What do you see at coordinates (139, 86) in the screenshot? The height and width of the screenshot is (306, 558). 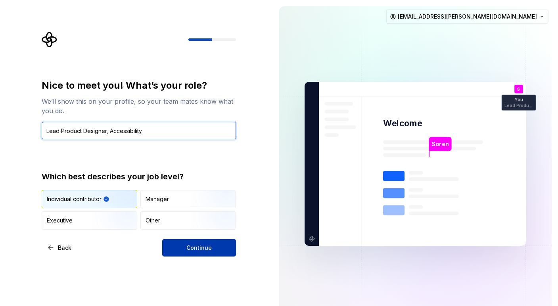 I see `div: Nice to meet you! What’s your role?` at bounding box center [139, 86].